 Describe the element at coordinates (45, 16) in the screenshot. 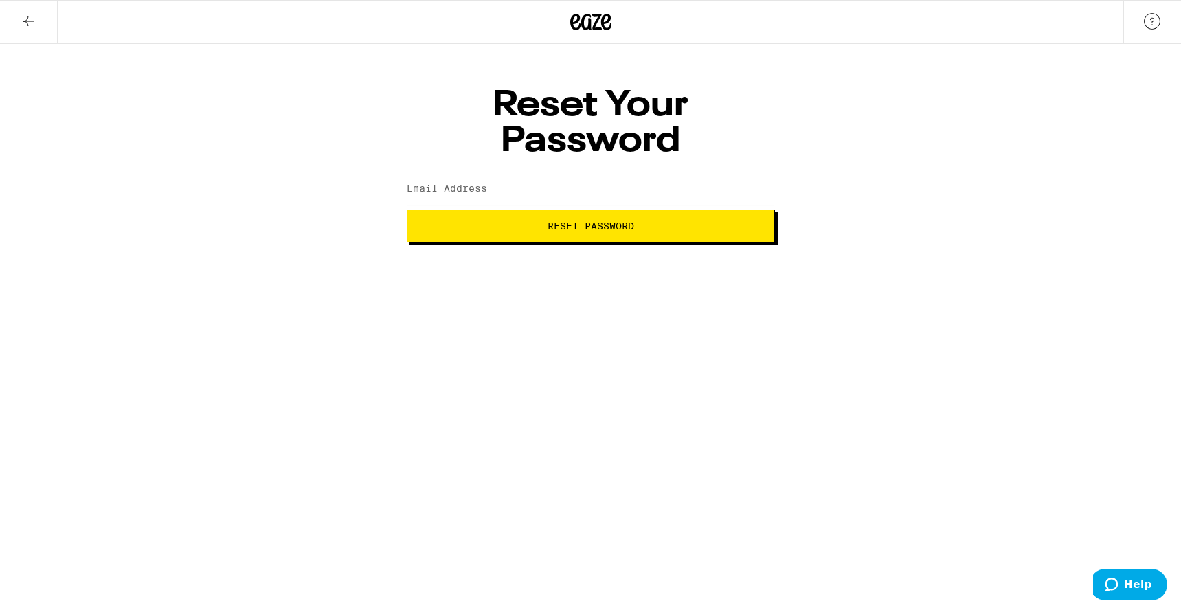

I see `span: Help` at that location.